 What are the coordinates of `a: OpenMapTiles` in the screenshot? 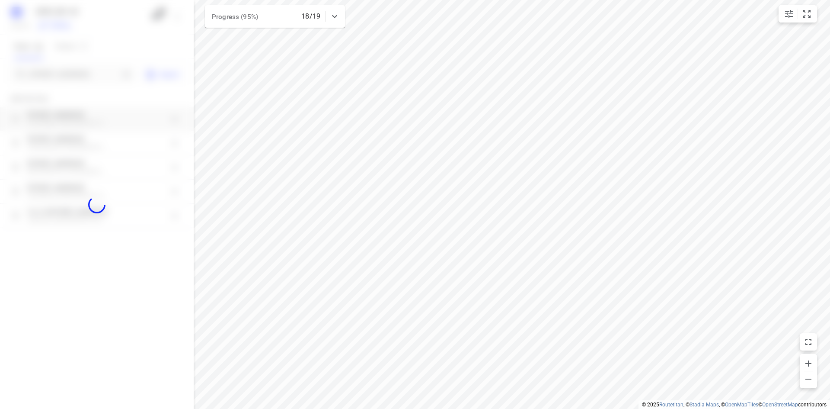 It's located at (742, 404).